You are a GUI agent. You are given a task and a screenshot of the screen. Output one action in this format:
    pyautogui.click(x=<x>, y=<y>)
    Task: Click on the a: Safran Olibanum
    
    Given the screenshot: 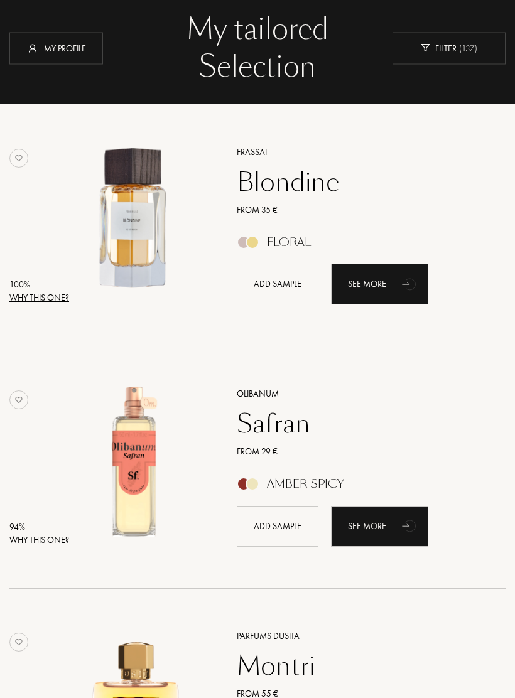 What is the action you would take?
    pyautogui.click(x=138, y=466)
    